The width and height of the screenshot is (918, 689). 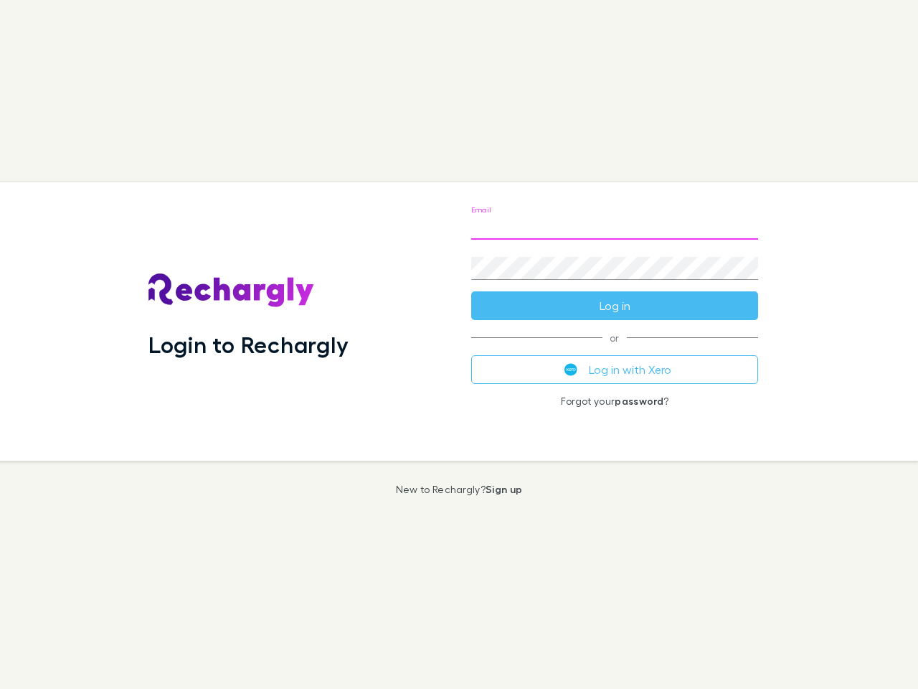 I want to click on a: Sign up, so click(x=504, y=489).